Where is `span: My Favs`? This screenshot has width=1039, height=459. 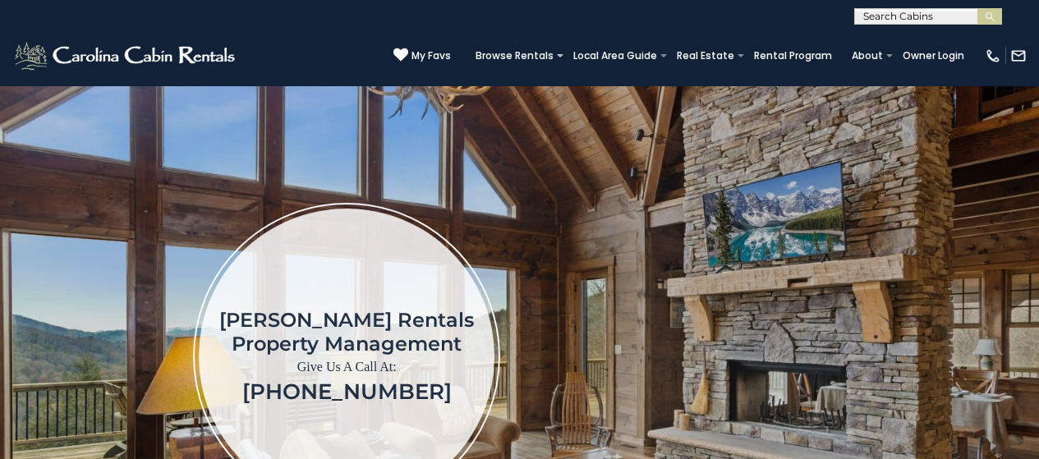 span: My Favs is located at coordinates (431, 56).